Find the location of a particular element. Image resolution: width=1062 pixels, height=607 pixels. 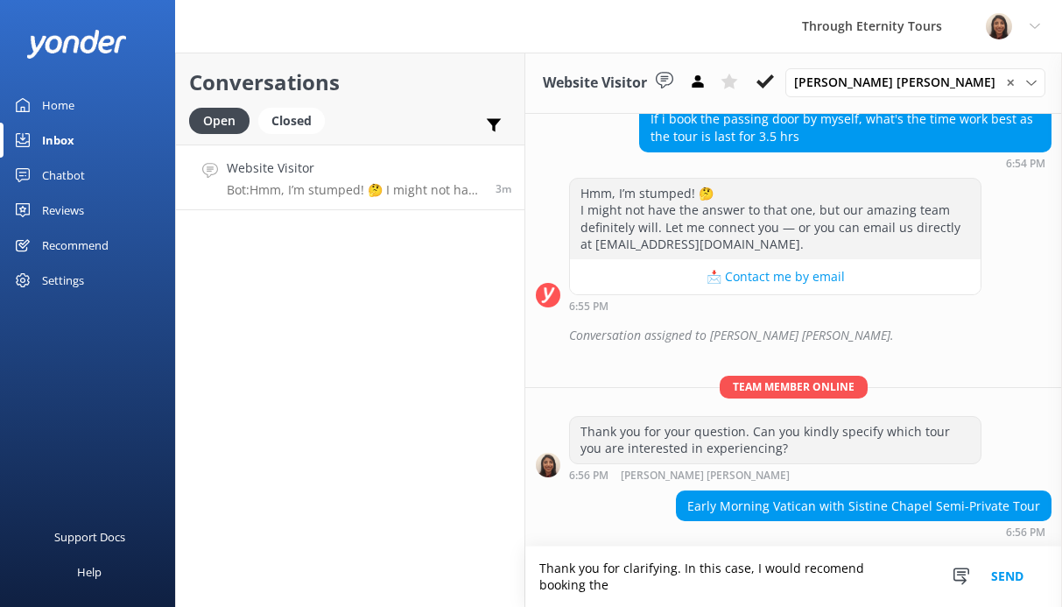

div: Thank you for your question. Can you kindly specify which tour you are interested in experiencing? is located at coordinates (775, 439).